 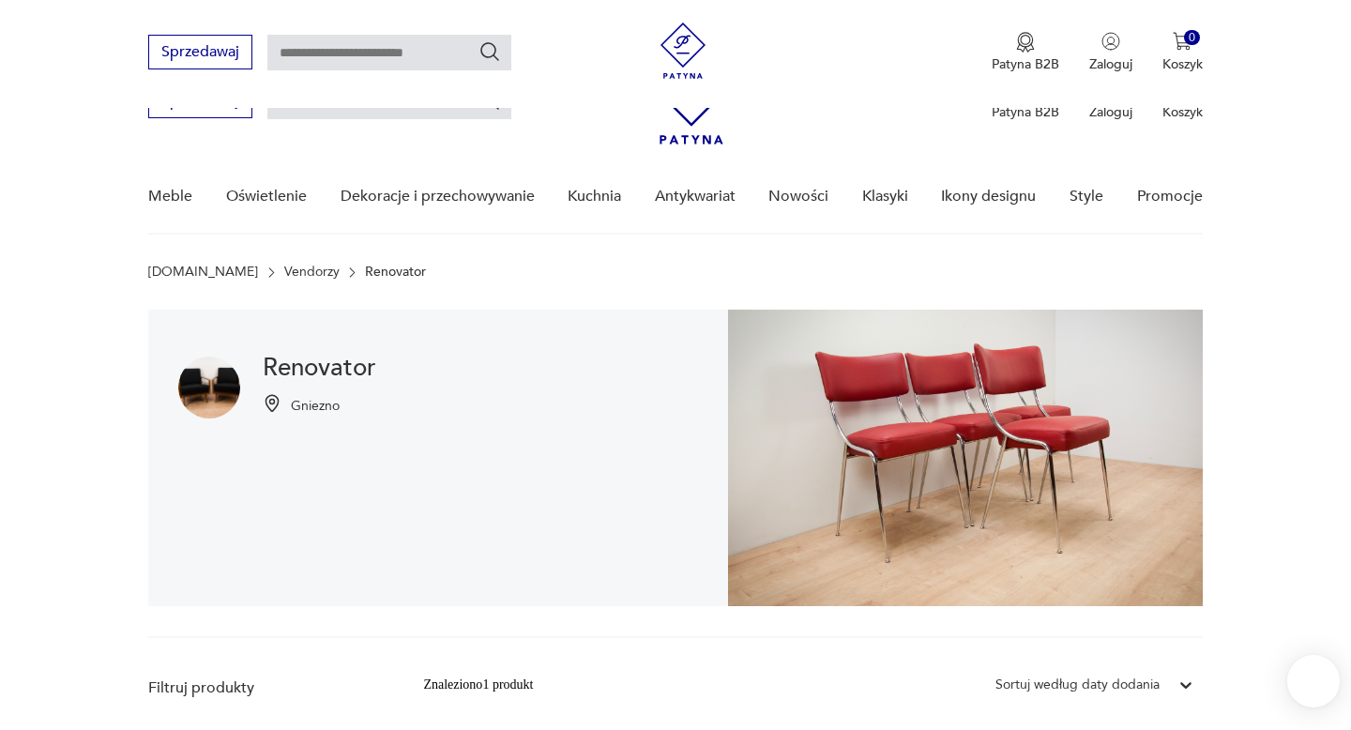 I want to click on a: Nowości, so click(x=798, y=196).